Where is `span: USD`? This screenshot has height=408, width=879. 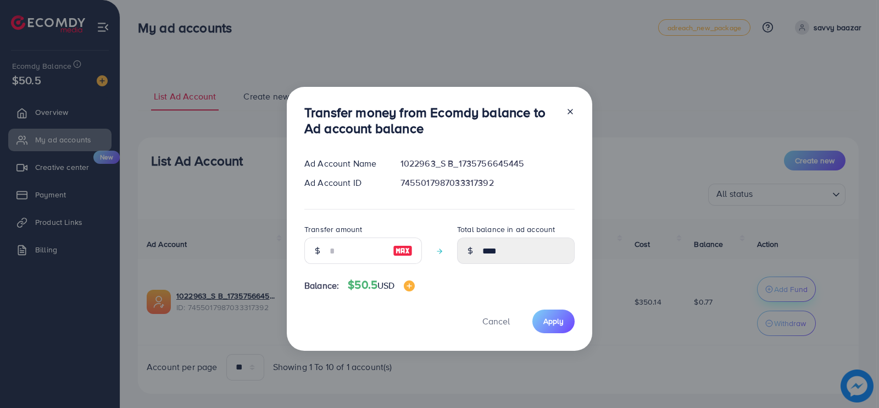 span: USD is located at coordinates (386, 285).